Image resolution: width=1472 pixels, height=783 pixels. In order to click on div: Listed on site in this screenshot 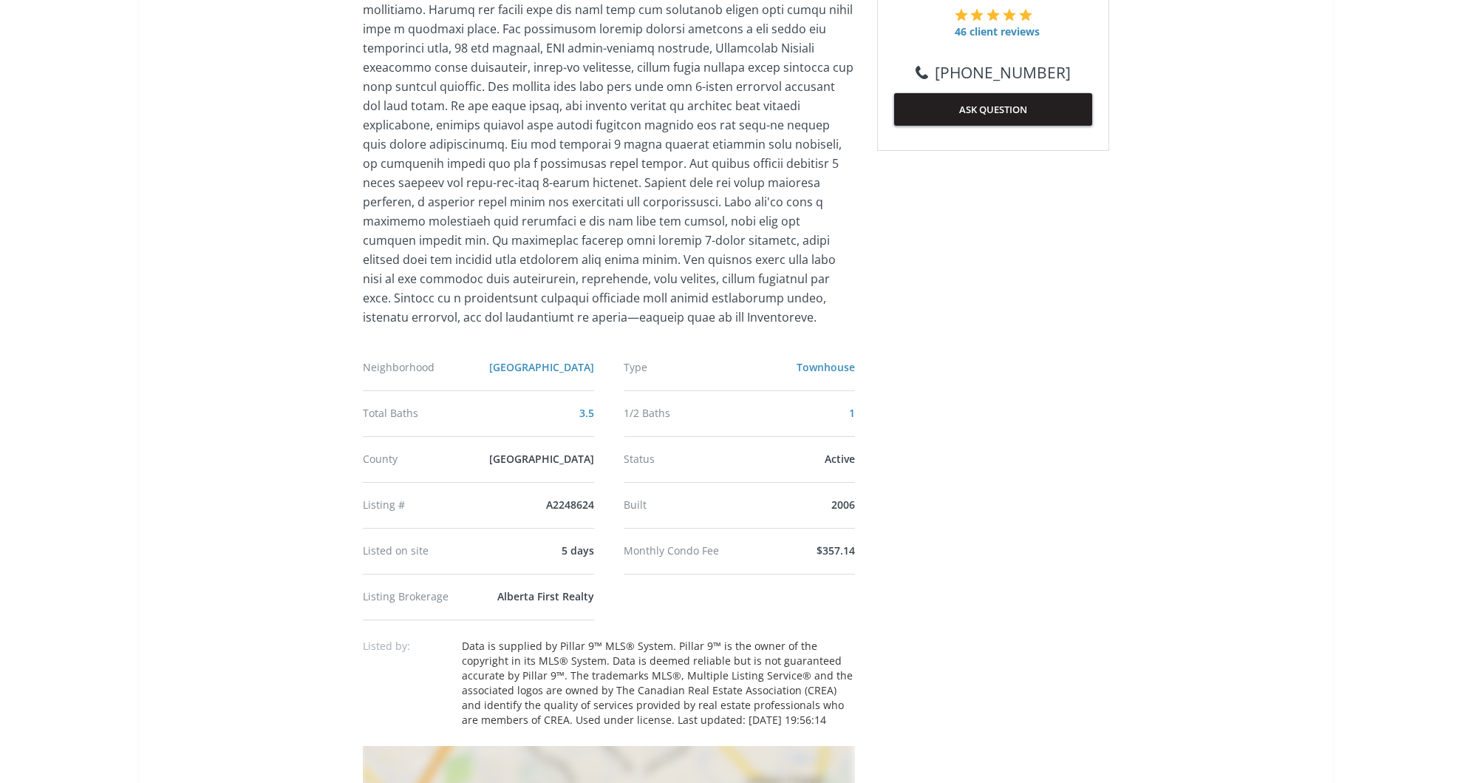, I will do `click(424, 550)`.